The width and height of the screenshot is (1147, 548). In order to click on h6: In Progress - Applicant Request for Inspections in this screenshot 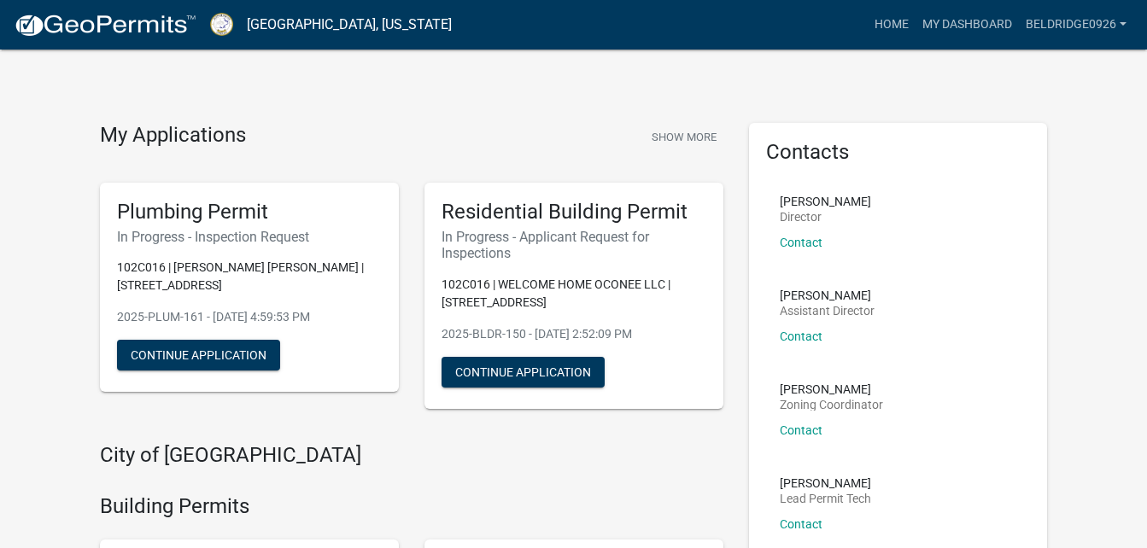, I will do `click(574, 245)`.